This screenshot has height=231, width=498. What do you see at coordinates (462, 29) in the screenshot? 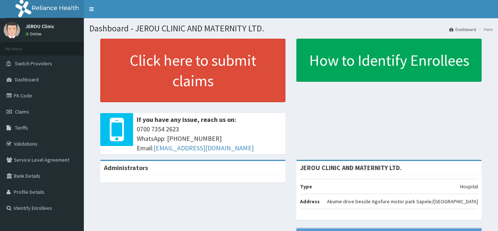
I see `a: Dashboard` at bounding box center [462, 29].